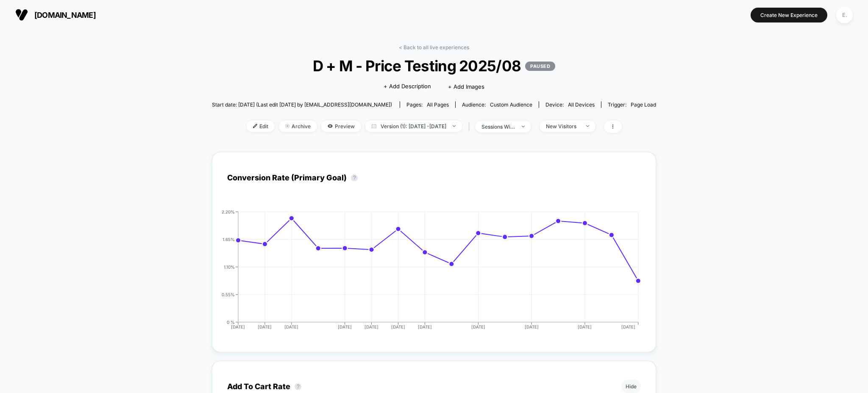  Describe the element at coordinates (845, 15) in the screenshot. I see `button: E.` at that location.